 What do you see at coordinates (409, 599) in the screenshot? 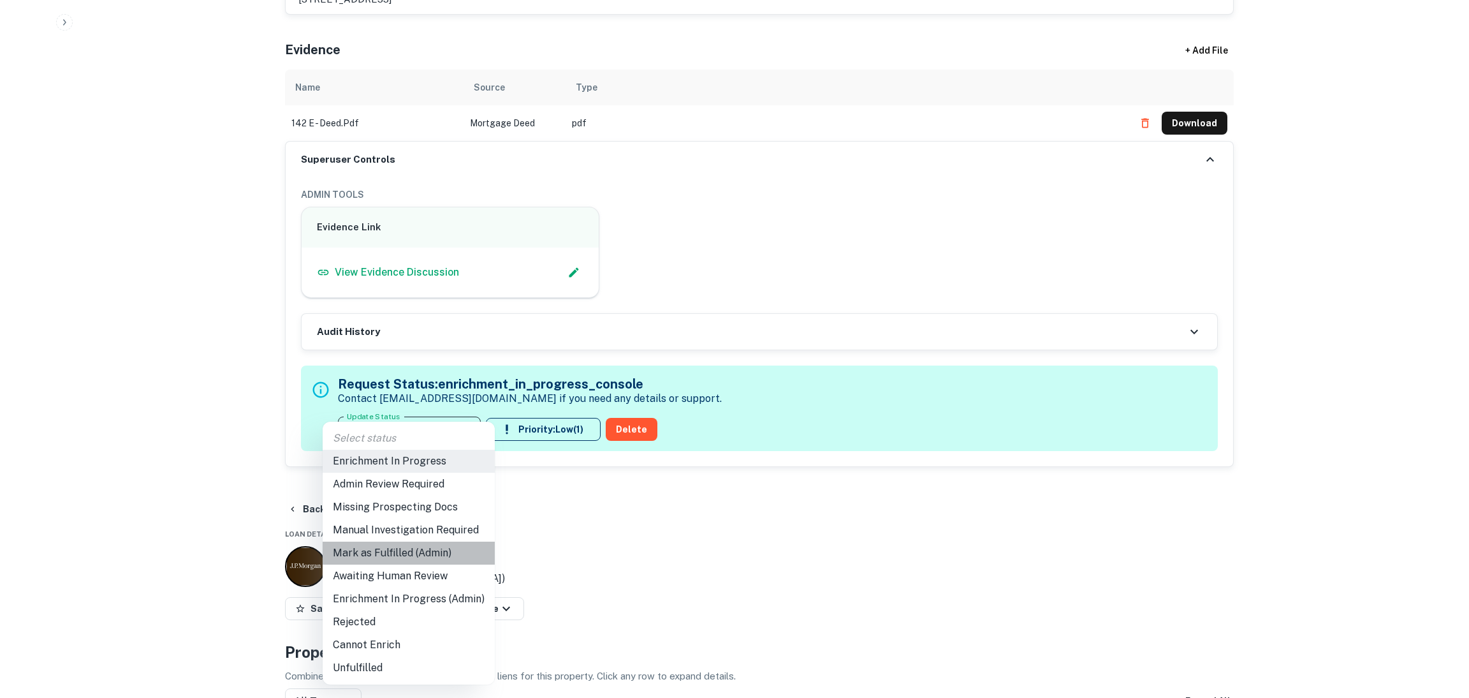
I see `li: Enrichment In Progress (Admin)` at bounding box center [409, 599].